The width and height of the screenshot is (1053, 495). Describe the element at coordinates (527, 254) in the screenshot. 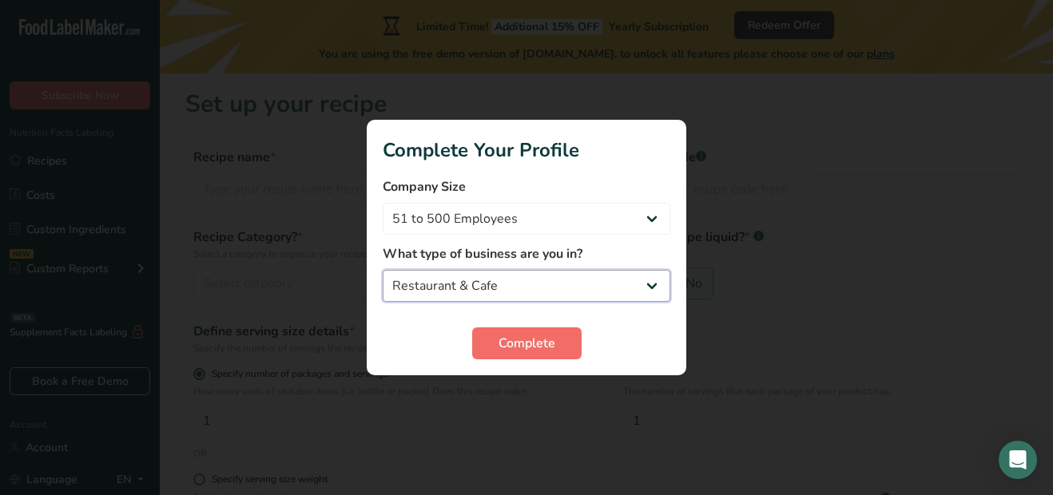

I see `label: What type of business are you in?` at that location.